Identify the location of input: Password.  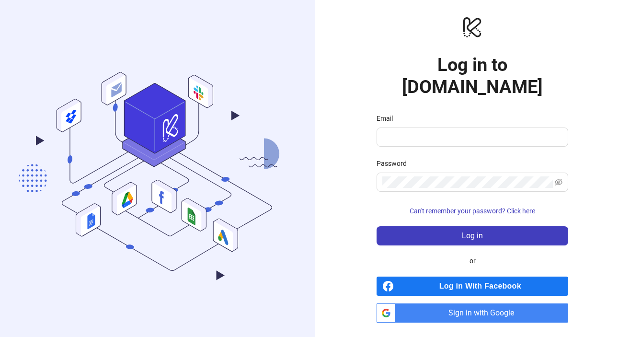
(467, 182).